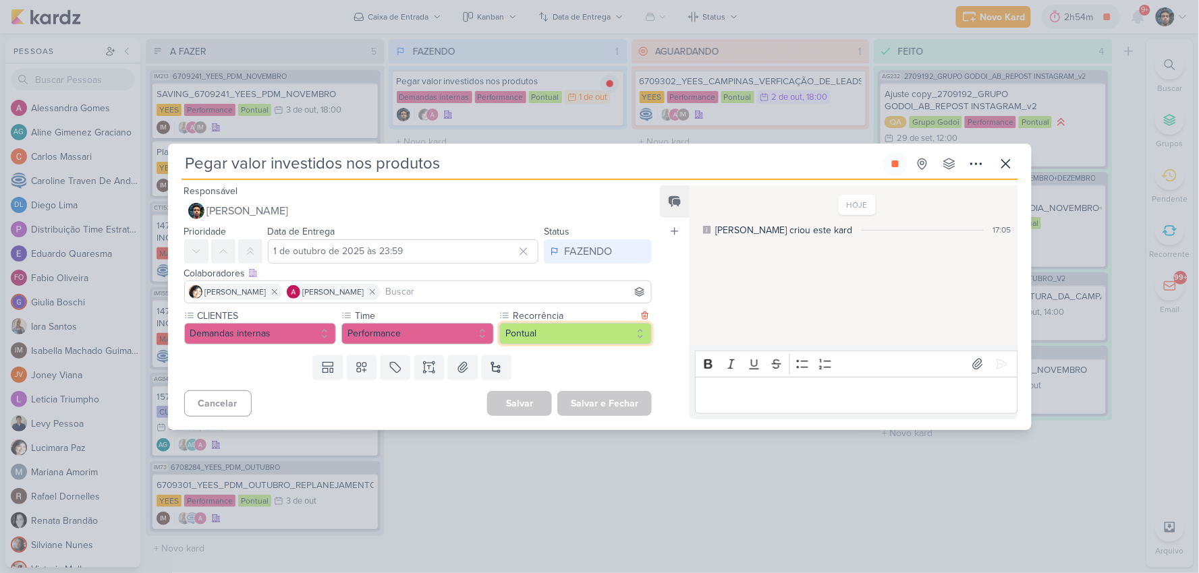 The width and height of the screenshot is (1199, 573). Describe the element at coordinates (260, 334) in the screenshot. I see `button: Demandas internas` at that location.